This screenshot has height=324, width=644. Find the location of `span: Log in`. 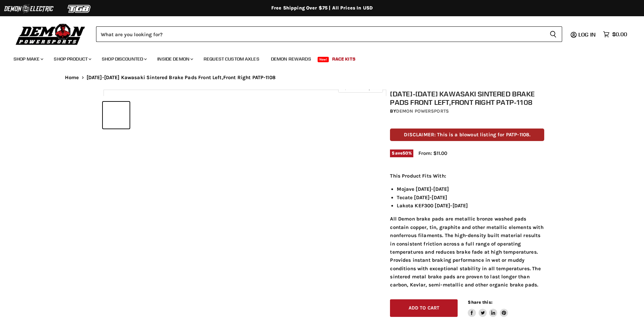

span: Log in is located at coordinates (587, 35).